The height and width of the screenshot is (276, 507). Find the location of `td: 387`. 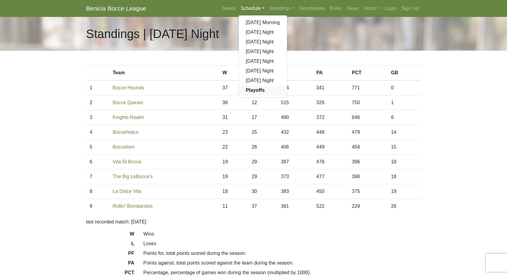

td: 387 is located at coordinates (295, 162).